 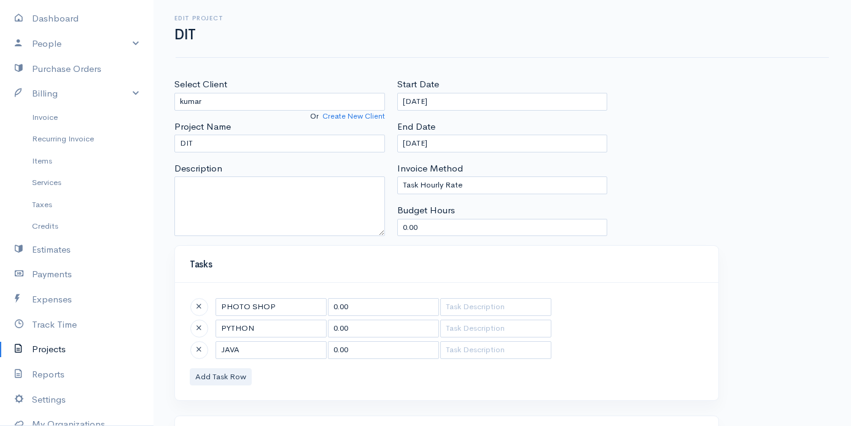 What do you see at coordinates (502, 227) in the screenshot?
I see `input: 50:00` at bounding box center [502, 227].